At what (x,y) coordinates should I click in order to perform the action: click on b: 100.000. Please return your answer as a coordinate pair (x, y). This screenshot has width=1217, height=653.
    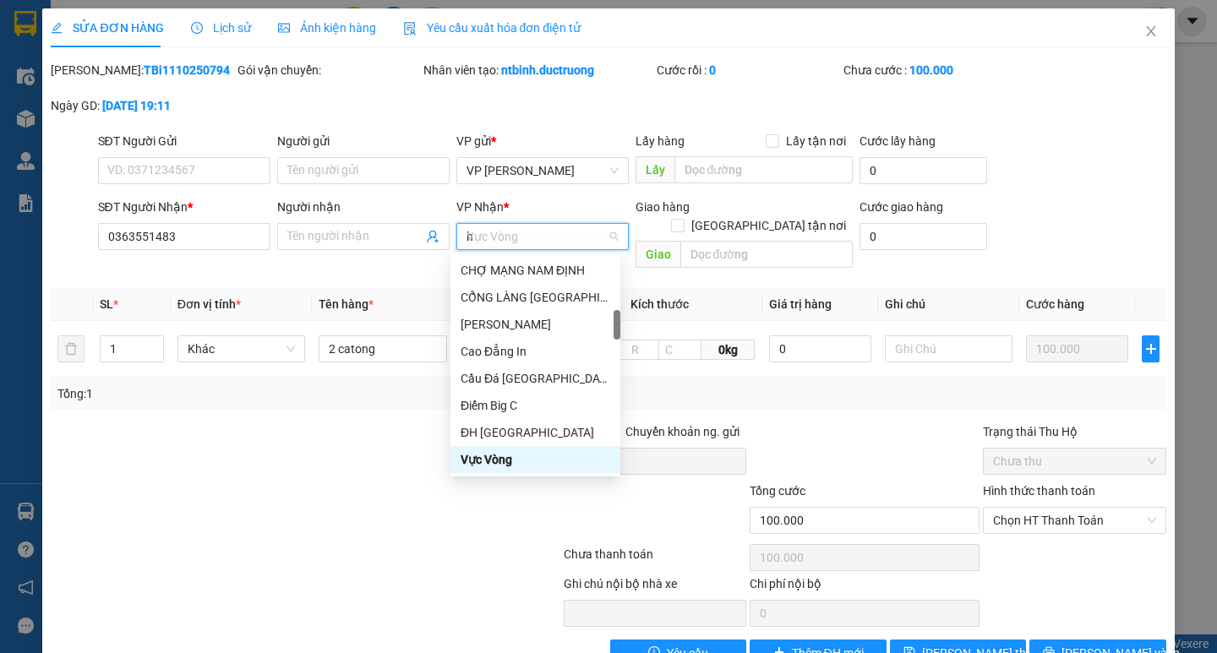
    Looking at the image, I should click on (931, 70).